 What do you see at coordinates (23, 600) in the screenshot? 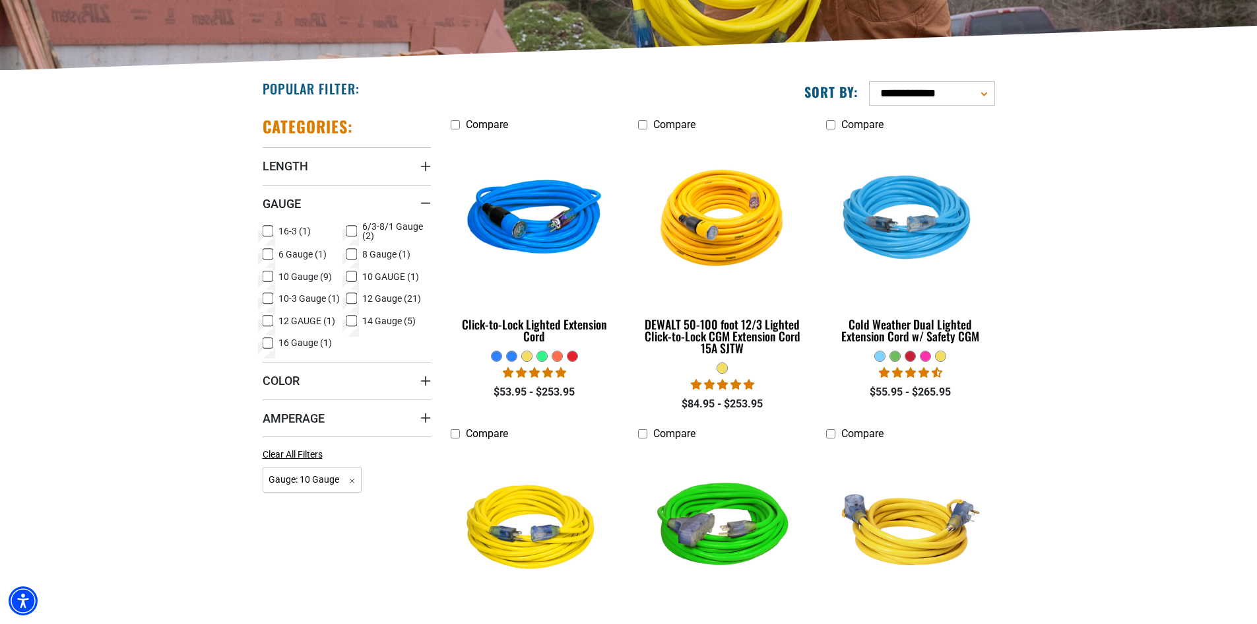
I see `div: Accessibility Menu` at bounding box center [23, 600].